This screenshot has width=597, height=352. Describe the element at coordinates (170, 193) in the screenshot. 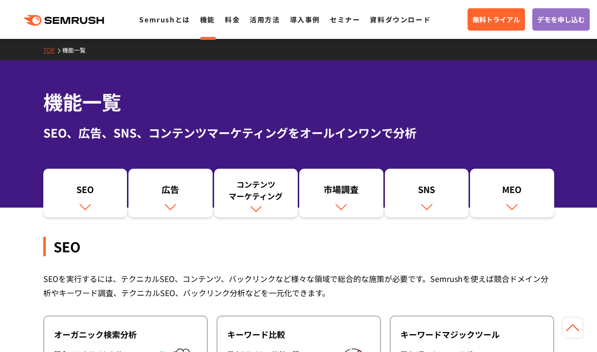

I see `a: 広告` at that location.